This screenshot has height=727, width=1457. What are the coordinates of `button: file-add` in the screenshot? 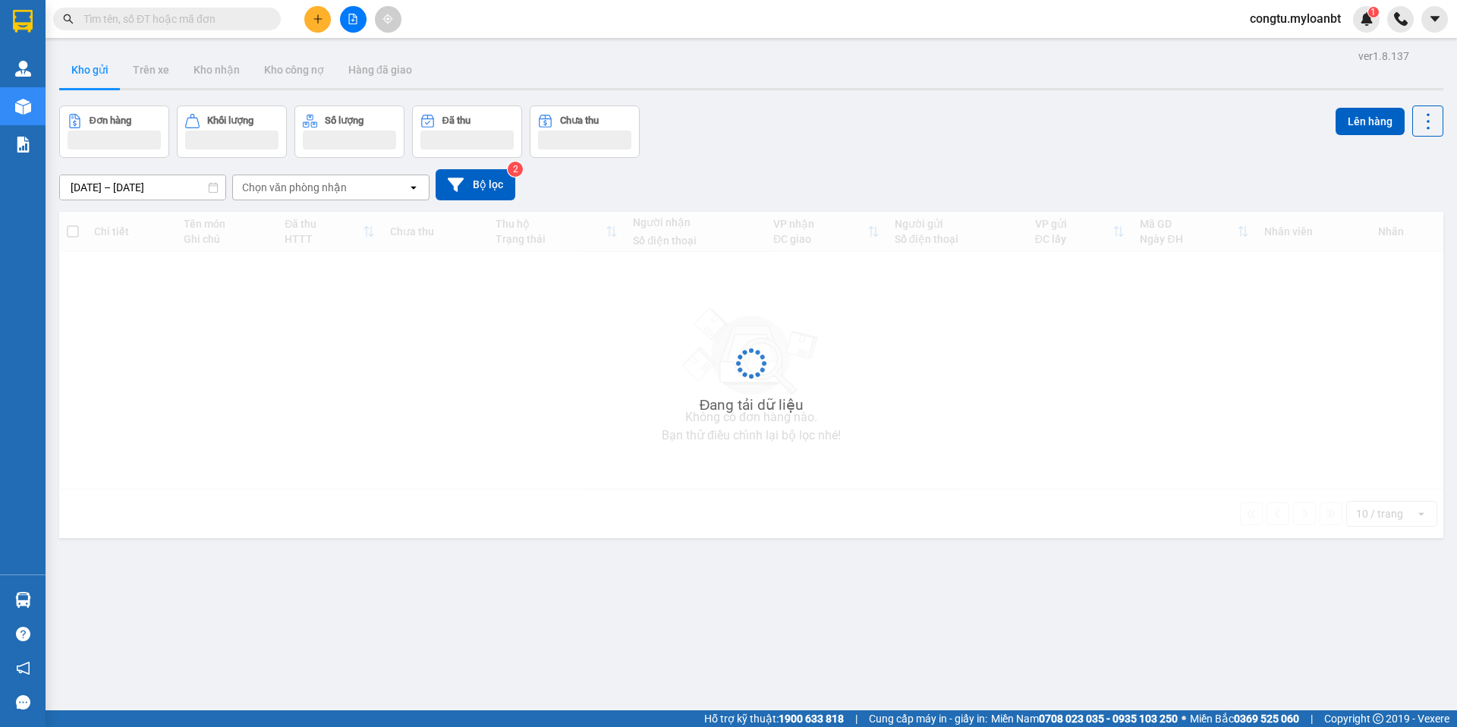 It's located at (353, 19).